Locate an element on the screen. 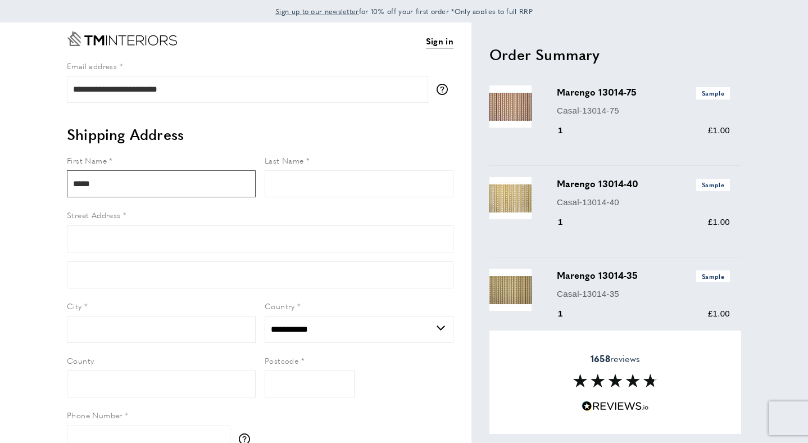 The image size is (808, 443). img: Marengo 13014-40 is located at coordinates (510, 198).